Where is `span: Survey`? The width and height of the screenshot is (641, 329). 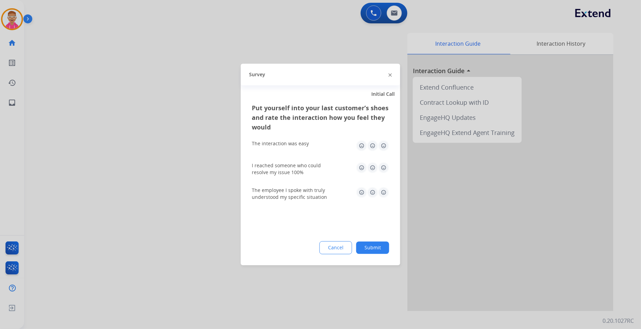 span: Survey is located at coordinates (257, 75).